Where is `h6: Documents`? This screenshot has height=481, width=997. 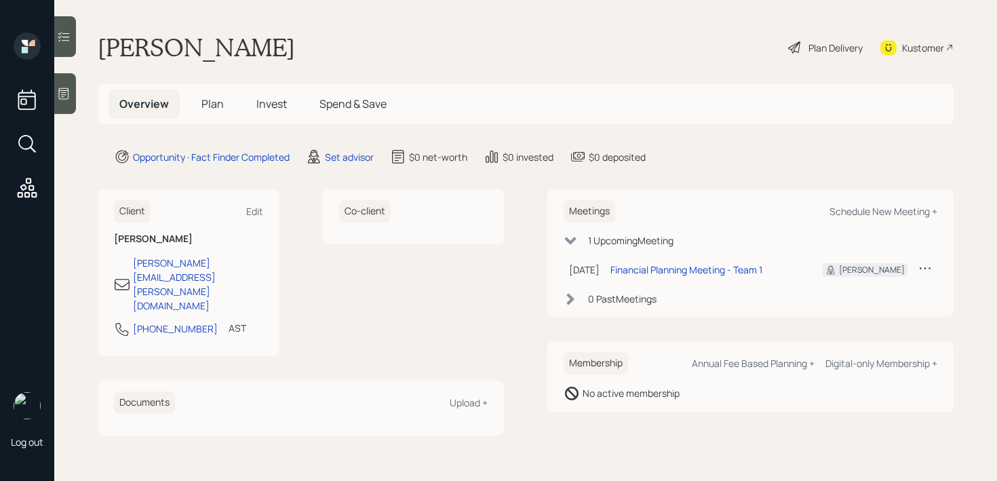 h6: Documents is located at coordinates (144, 402).